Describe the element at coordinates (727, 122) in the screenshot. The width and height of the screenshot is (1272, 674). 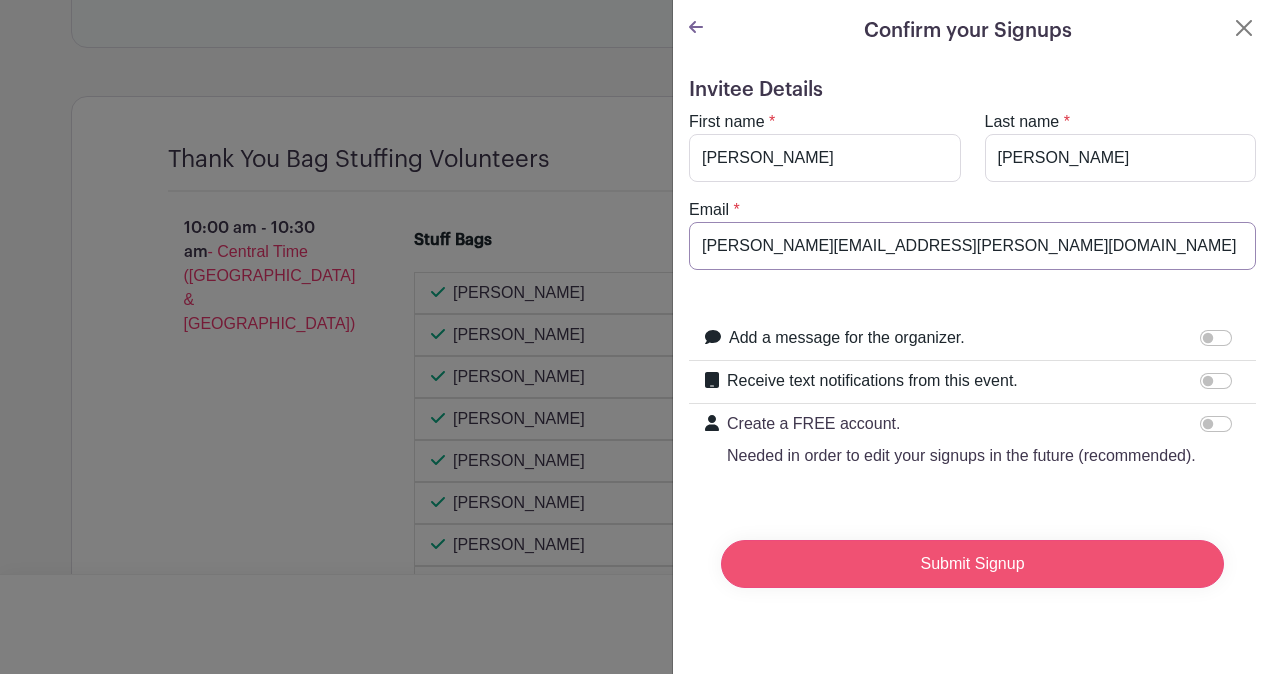
I see `label: First name` at that location.